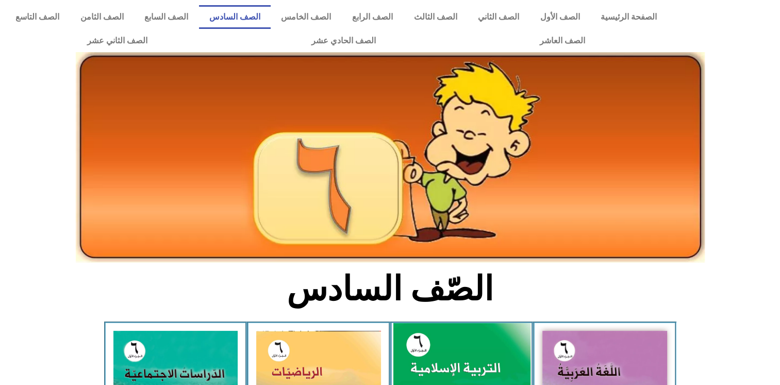 The image size is (780, 385). Describe the element at coordinates (38, 17) in the screenshot. I see `a: الصف التاسع` at that location.